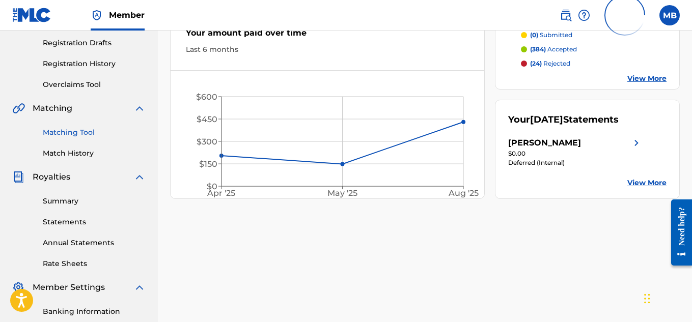 This screenshot has height=322, width=692. Describe the element at coordinates (575, 163) in the screenshot. I see `div: Deferred (Internal)` at that location.